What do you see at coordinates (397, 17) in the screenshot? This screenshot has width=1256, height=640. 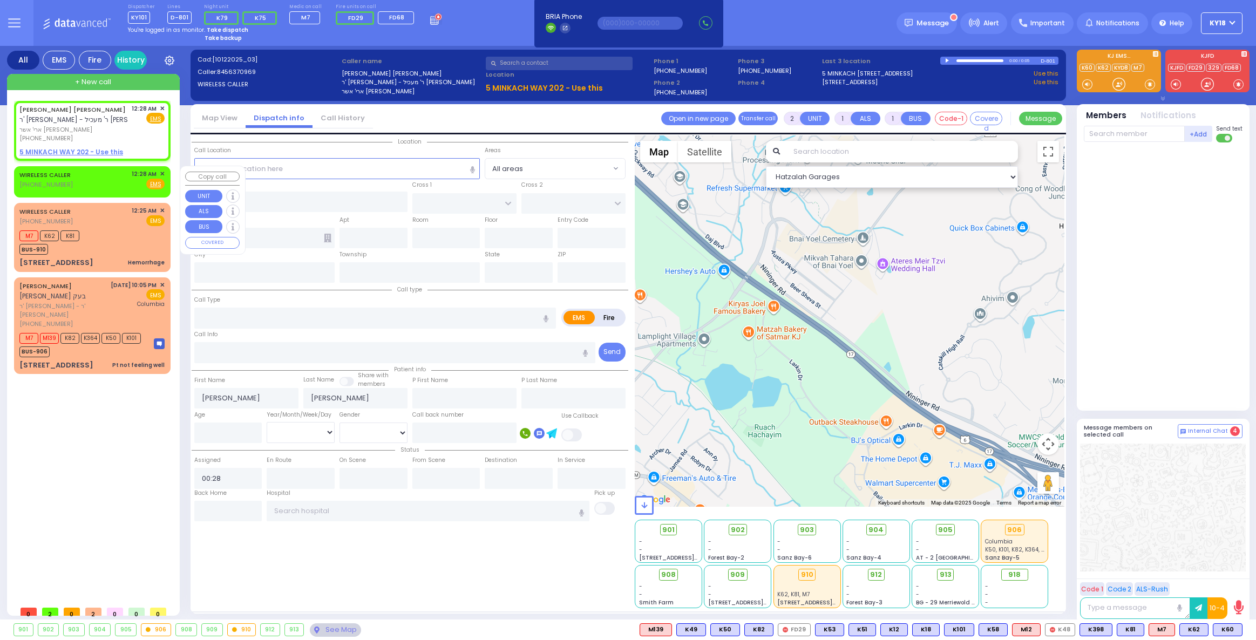 I see `span: FD68` at bounding box center [397, 17].